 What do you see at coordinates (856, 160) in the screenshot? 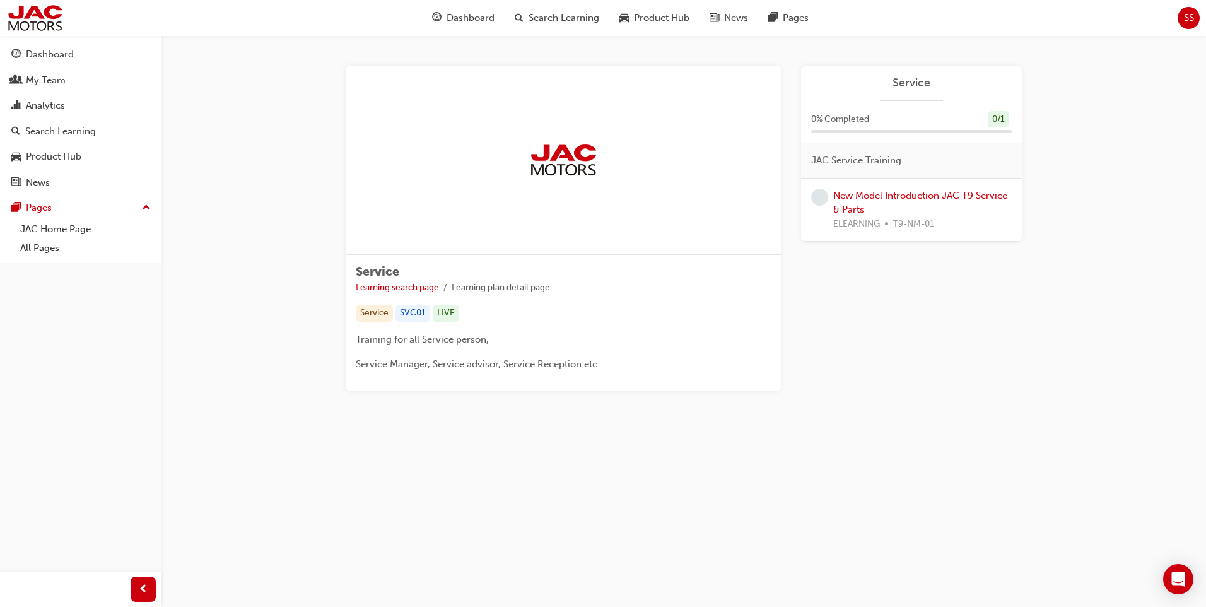
I see `span: JAC Service Training` at bounding box center [856, 160].